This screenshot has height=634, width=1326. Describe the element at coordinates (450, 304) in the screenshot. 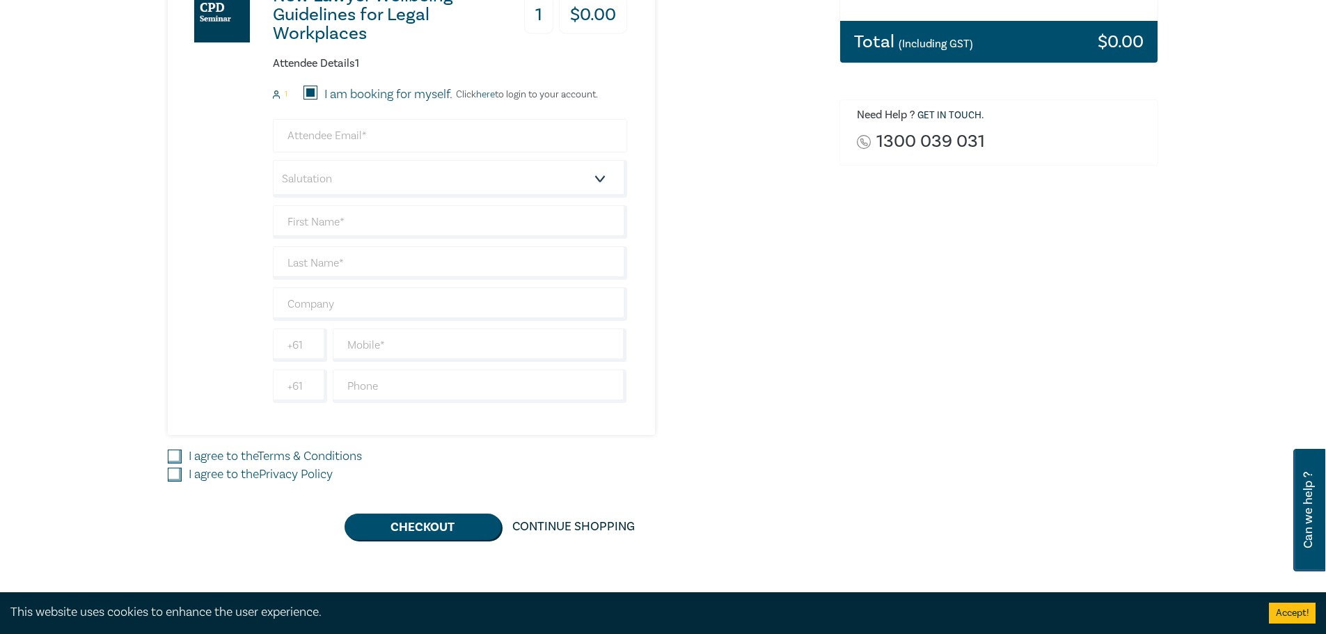

I see `input: Company` at that location.